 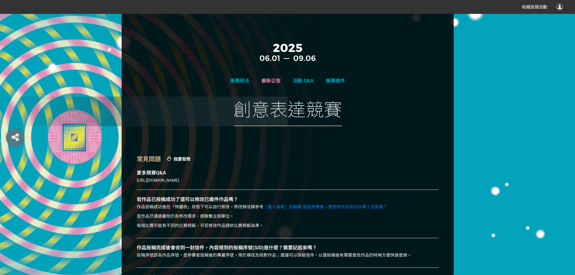 What do you see at coordinates (534, 7) in the screenshot?
I see `span: 收藏這個活動` at bounding box center [534, 7].